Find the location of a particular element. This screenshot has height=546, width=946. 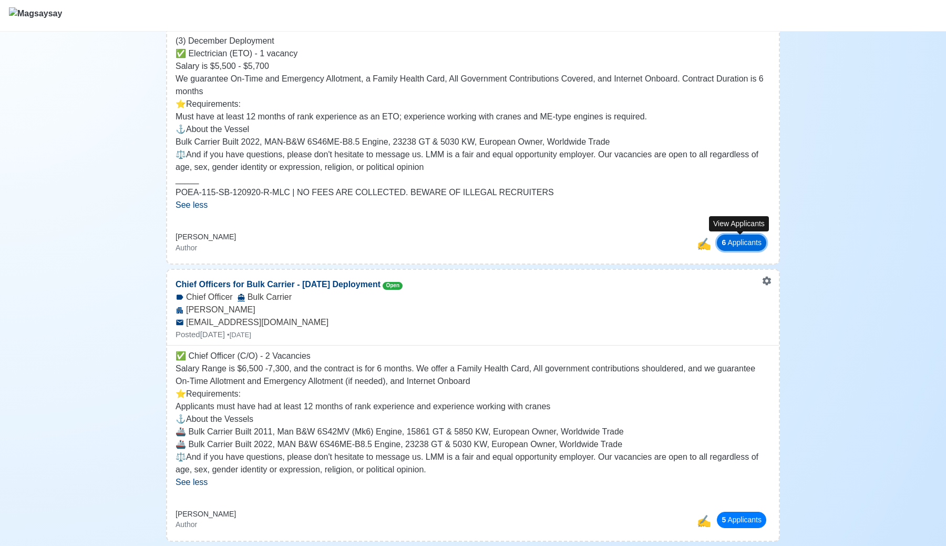

p: Salary is $5,500 - $5,700 is located at coordinates (473, 66).